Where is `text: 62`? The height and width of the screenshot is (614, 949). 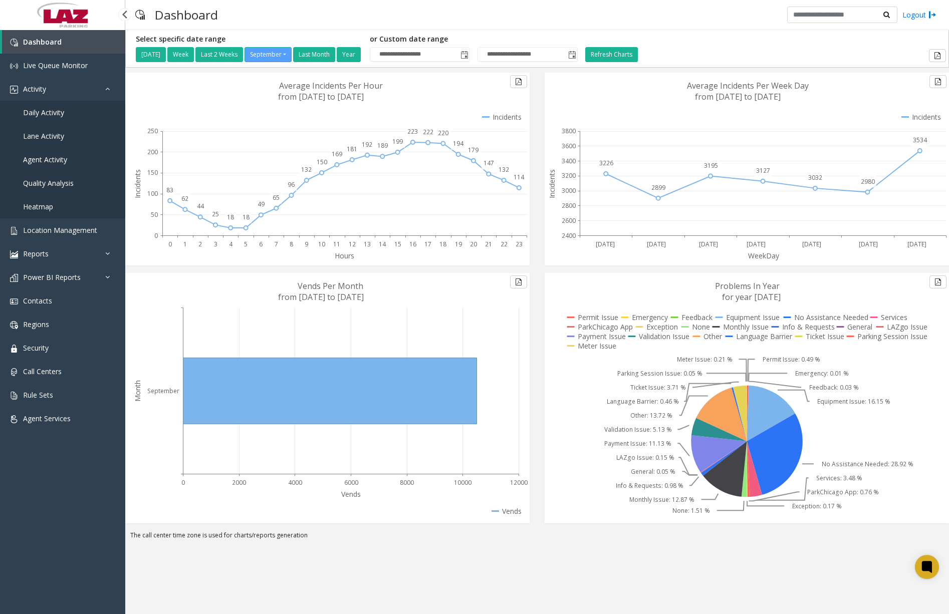 text: 62 is located at coordinates (185, 198).